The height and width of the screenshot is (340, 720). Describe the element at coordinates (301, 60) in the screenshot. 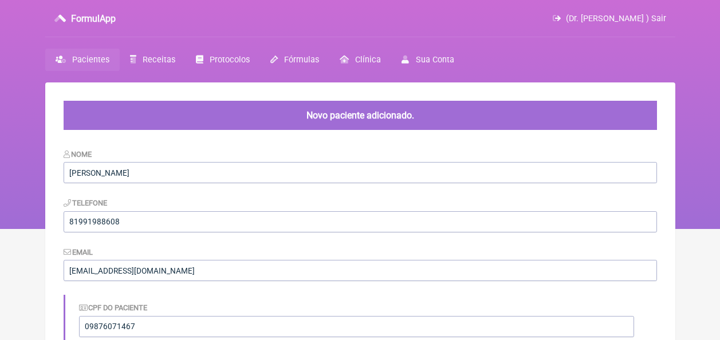

I see `span: Fórmulas` at that location.